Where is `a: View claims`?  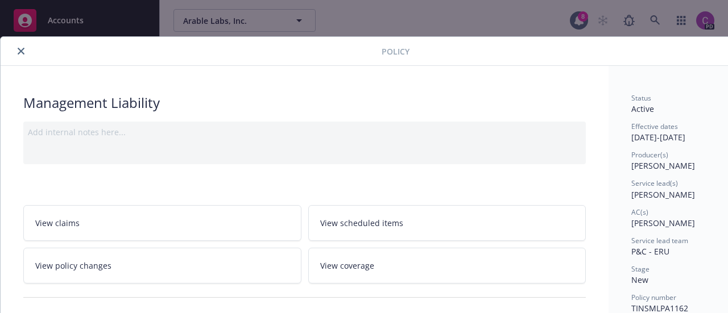
a: View claims is located at coordinates (162, 223).